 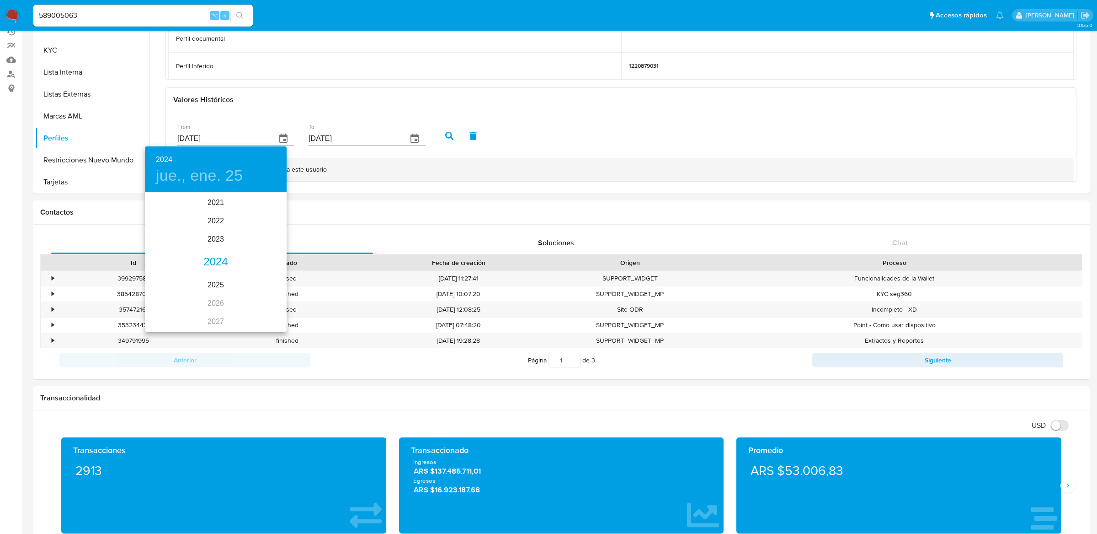 What do you see at coordinates (164, 160) in the screenshot?
I see `button: 2024` at bounding box center [164, 160].